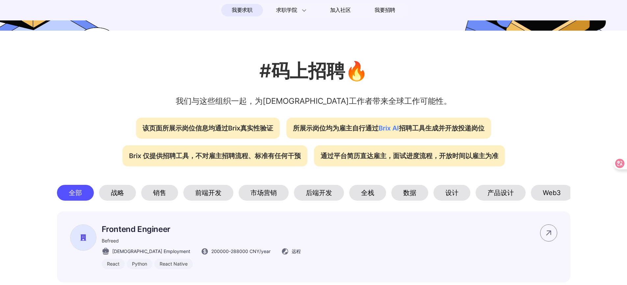 This screenshot has width=627, height=285. Describe the element at coordinates (113, 264) in the screenshot. I see `div: React` at that location.